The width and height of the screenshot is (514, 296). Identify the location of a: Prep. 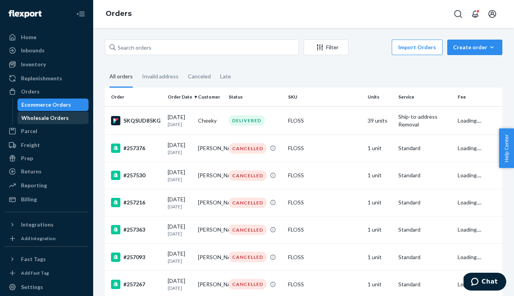
(47, 158).